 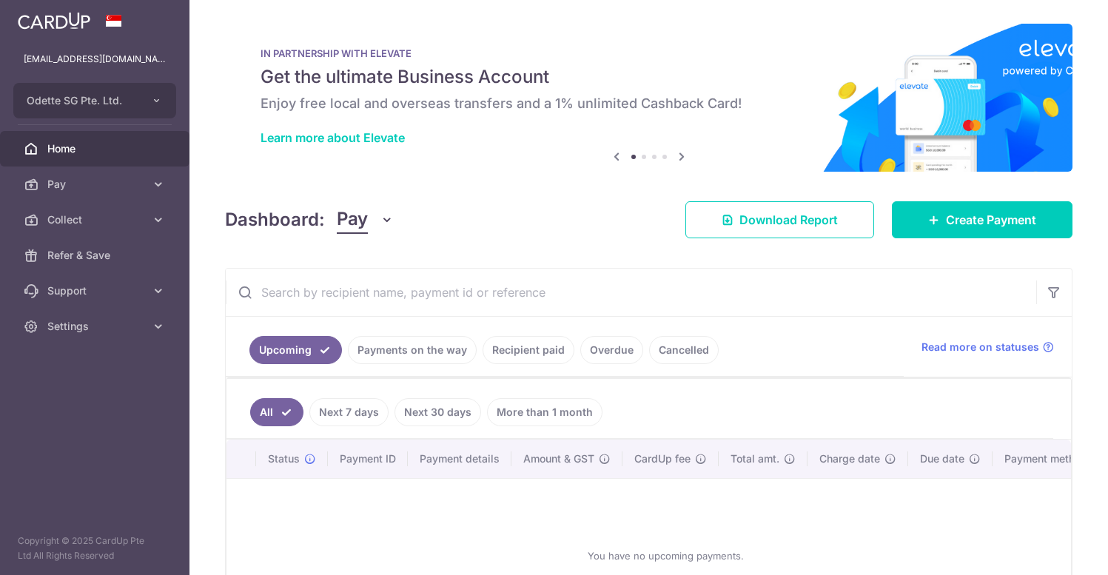 What do you see at coordinates (649, 53) in the screenshot?
I see `p: IN PARTNERSHIP WITH ELEVATE` at bounding box center [649, 53].